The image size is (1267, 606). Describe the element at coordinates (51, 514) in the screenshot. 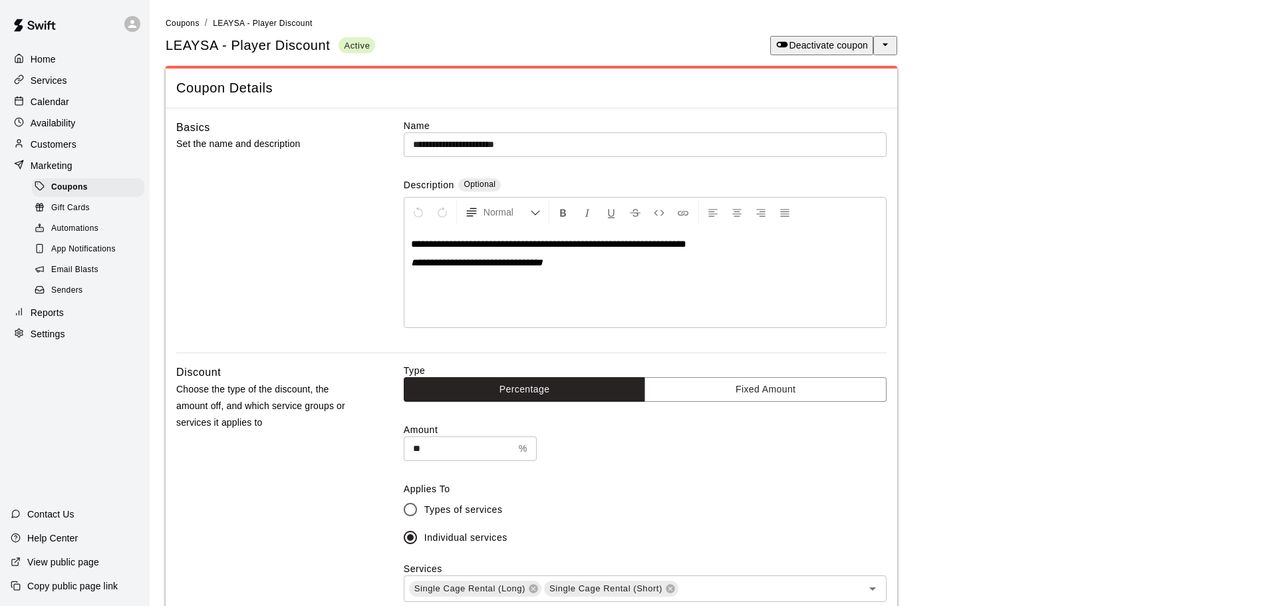

I see `p: Contact Us` at that location.